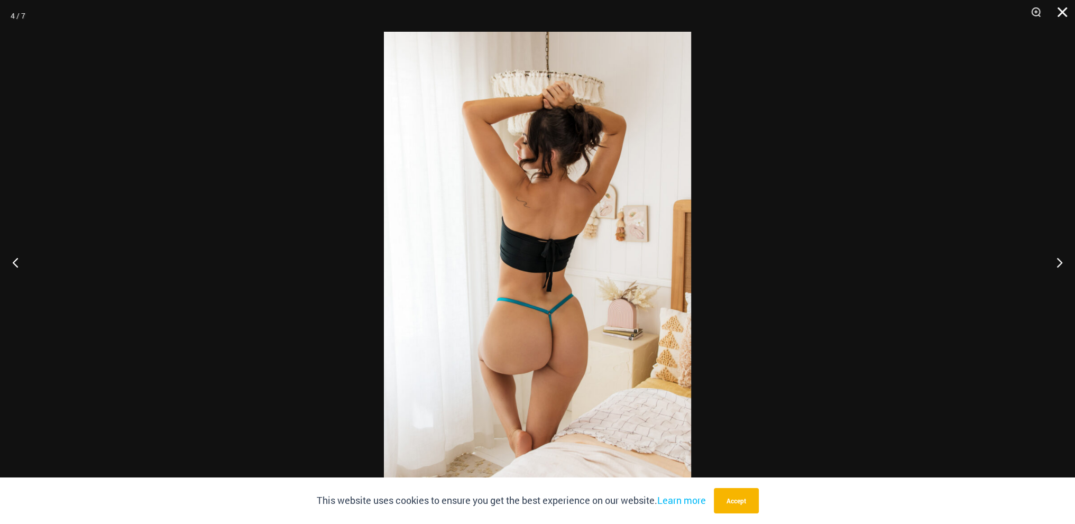  Describe the element at coordinates (18, 16) in the screenshot. I see `div: 4 / 7` at that location.